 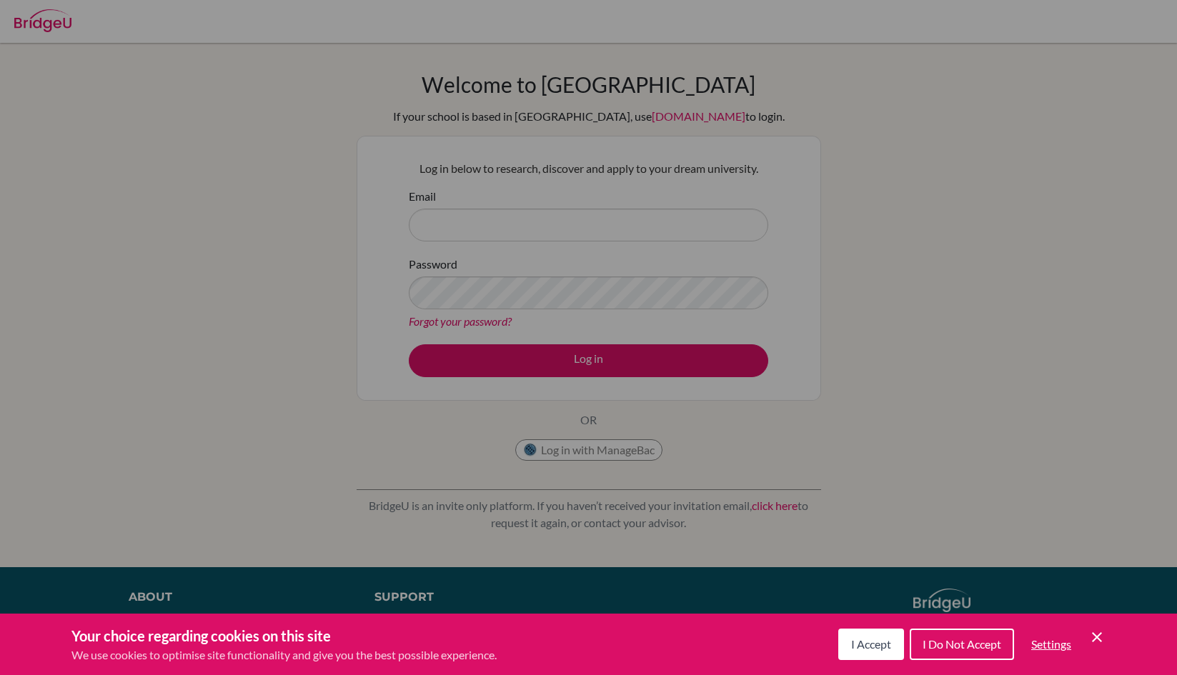 I want to click on button: Save and close, so click(x=1097, y=638).